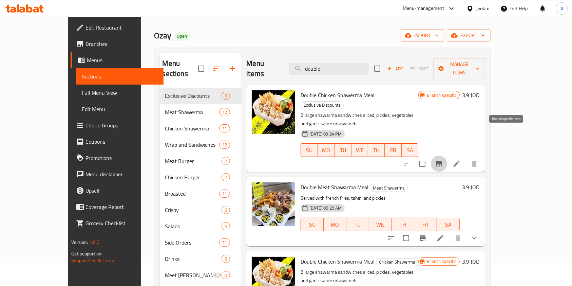 This screenshot has width=572, height=286. What do you see at coordinates (201, 226) in the screenshot?
I see `div: Salads4` at bounding box center [201, 226].